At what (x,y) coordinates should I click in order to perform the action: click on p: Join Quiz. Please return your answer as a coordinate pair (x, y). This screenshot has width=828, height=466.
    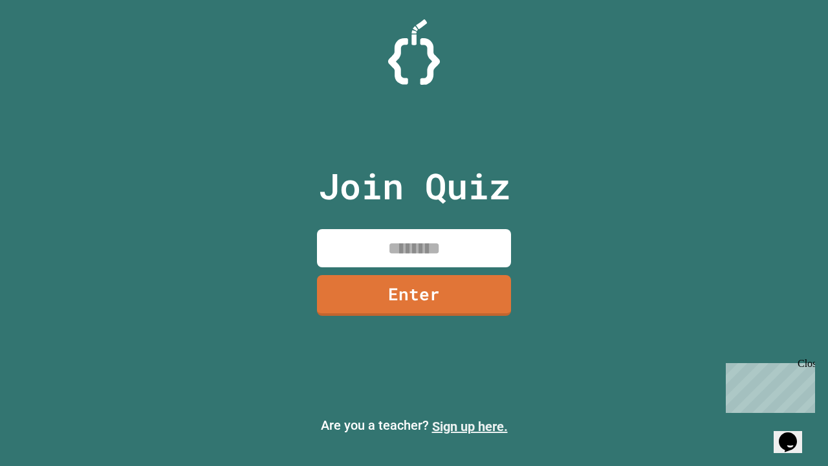
    Looking at the image, I should click on (414, 186).